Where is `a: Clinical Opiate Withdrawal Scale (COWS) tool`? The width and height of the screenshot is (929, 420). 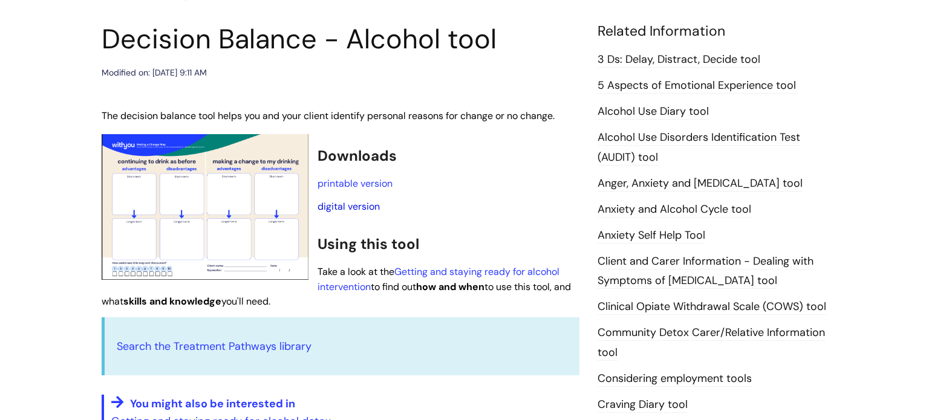
a: Clinical Opiate Withdrawal Scale (COWS) tool is located at coordinates (712, 307).